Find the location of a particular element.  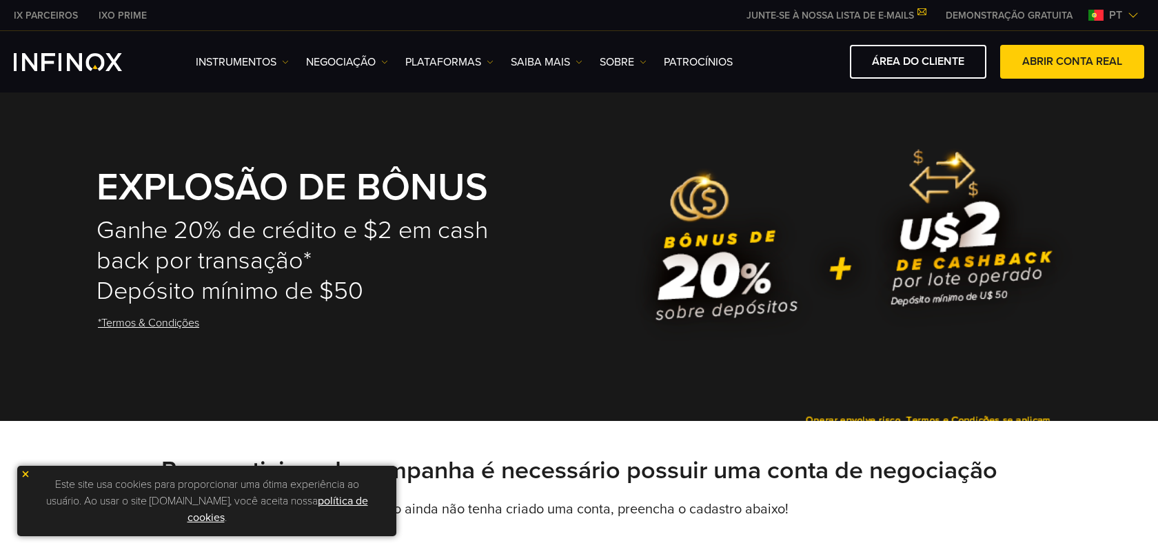

a: SOBRE is located at coordinates (623, 62).